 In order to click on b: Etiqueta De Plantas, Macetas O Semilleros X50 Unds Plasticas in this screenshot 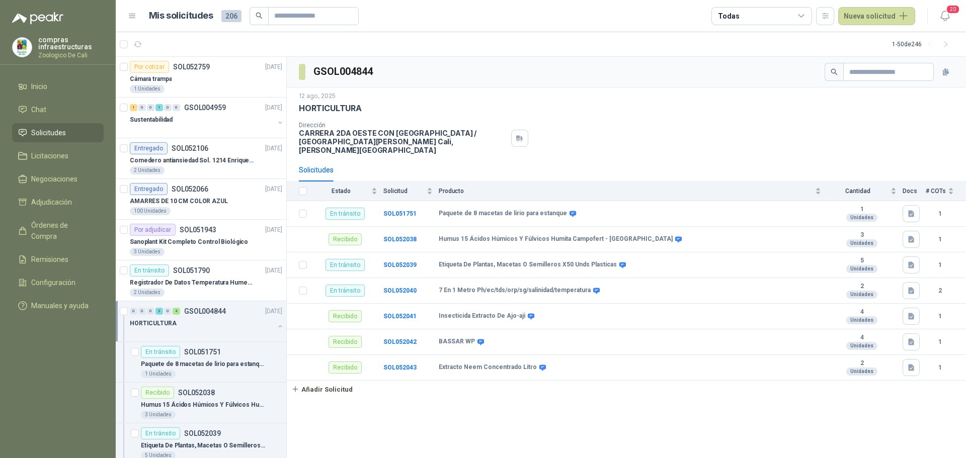, I will do `click(528, 265)`.